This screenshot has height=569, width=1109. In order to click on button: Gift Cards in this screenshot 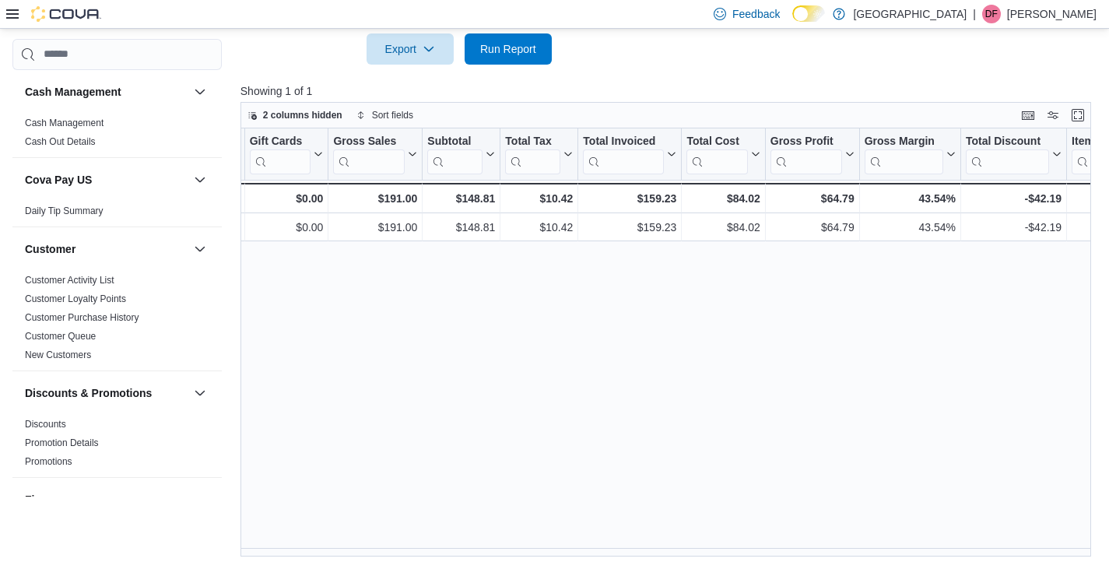, I will do `click(286, 153)`.